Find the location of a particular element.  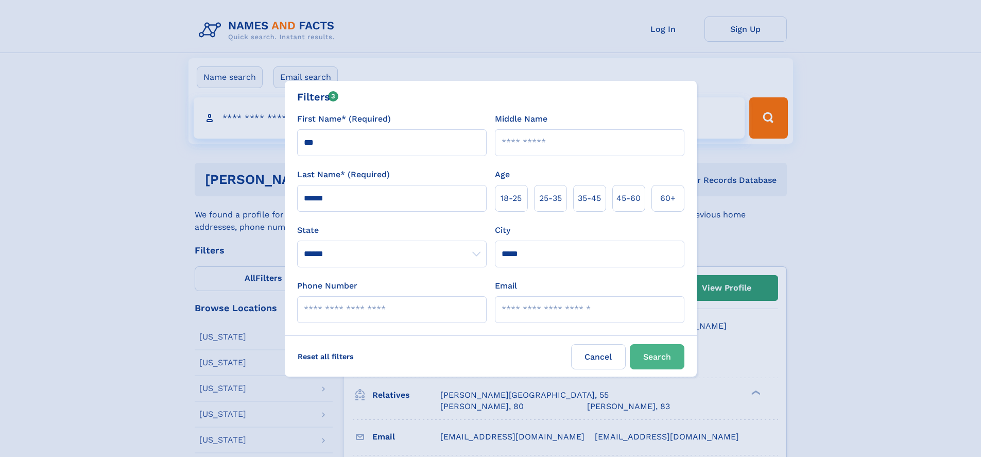

label: Phone Number is located at coordinates (327, 286).